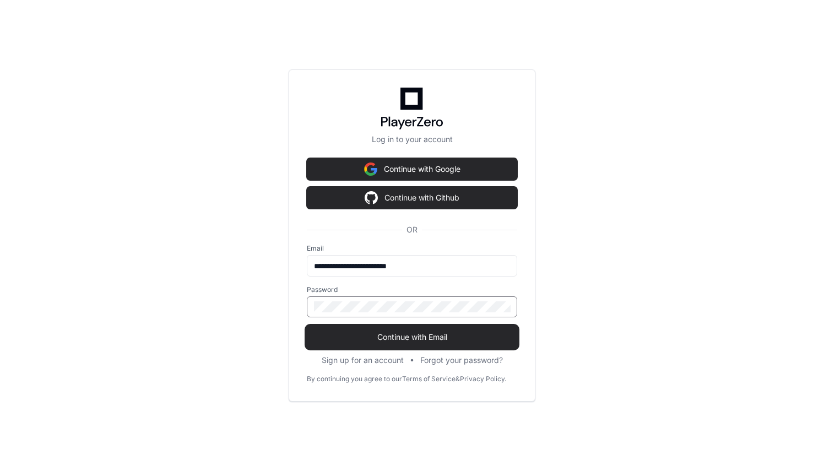 This screenshot has width=824, height=471. I want to click on span: OR, so click(412, 230).